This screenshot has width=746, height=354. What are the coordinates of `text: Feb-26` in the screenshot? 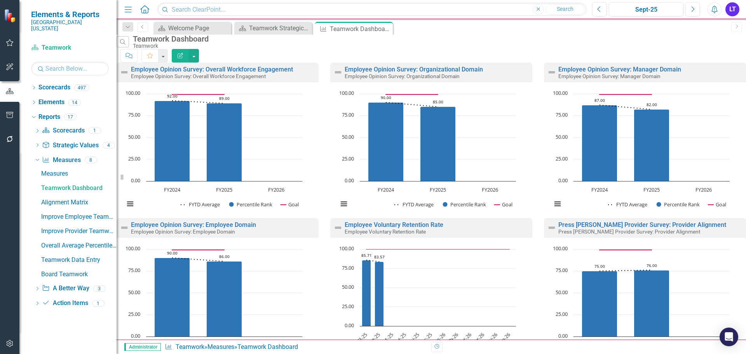 It's located at (451, 339).